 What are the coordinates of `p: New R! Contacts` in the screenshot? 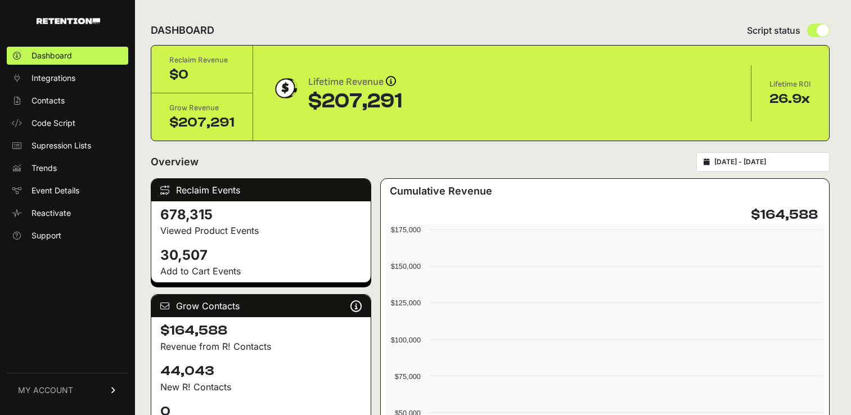 It's located at (261, 387).